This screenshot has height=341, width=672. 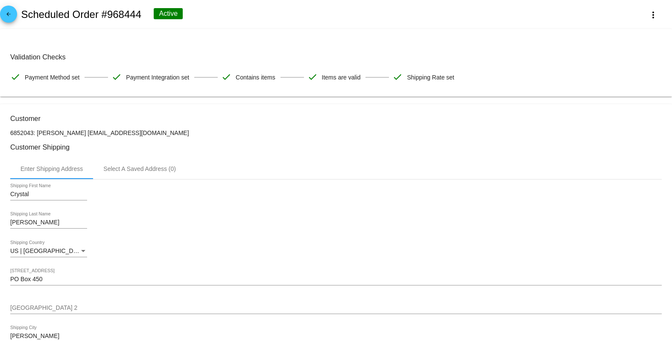 What do you see at coordinates (654, 15) in the screenshot?
I see `mat-icon: more_vert` at bounding box center [654, 15].